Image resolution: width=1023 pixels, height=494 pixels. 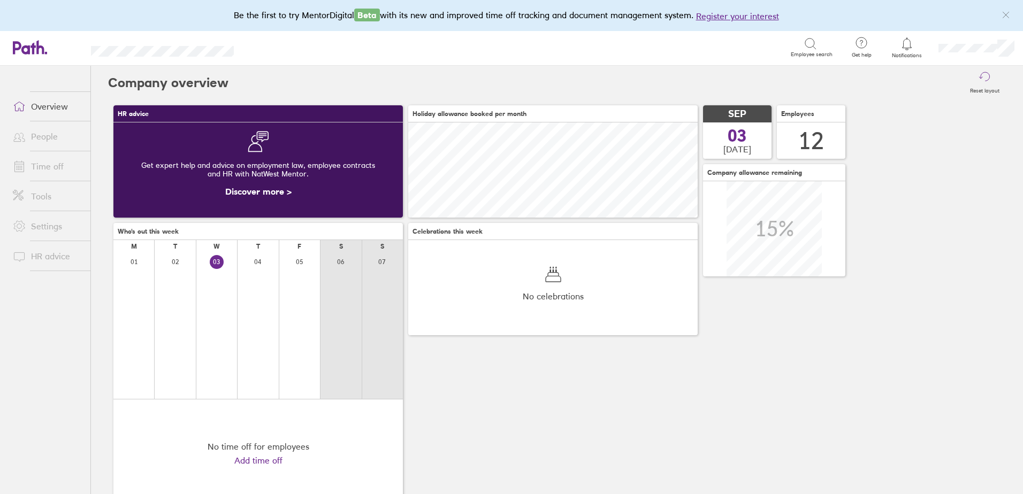 I want to click on span: Get help, so click(x=861, y=55).